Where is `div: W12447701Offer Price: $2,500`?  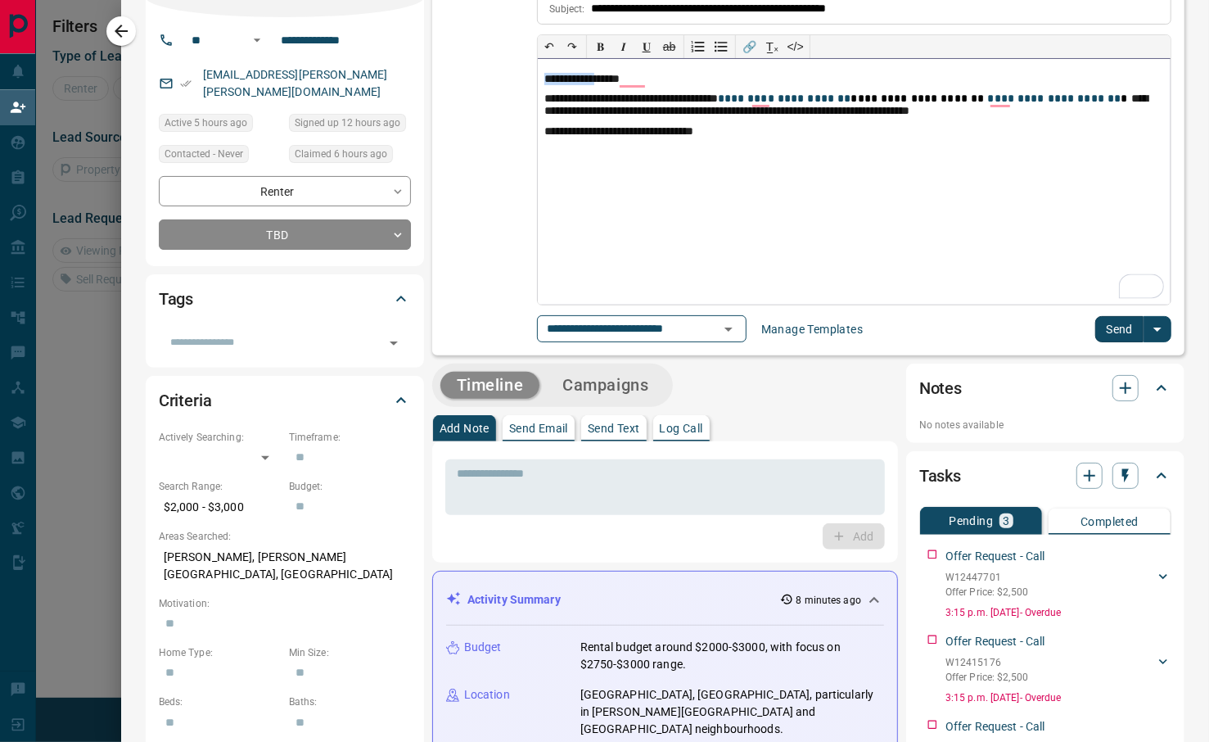
div: W12447701Offer Price: $2,500 is located at coordinates (1058, 584).